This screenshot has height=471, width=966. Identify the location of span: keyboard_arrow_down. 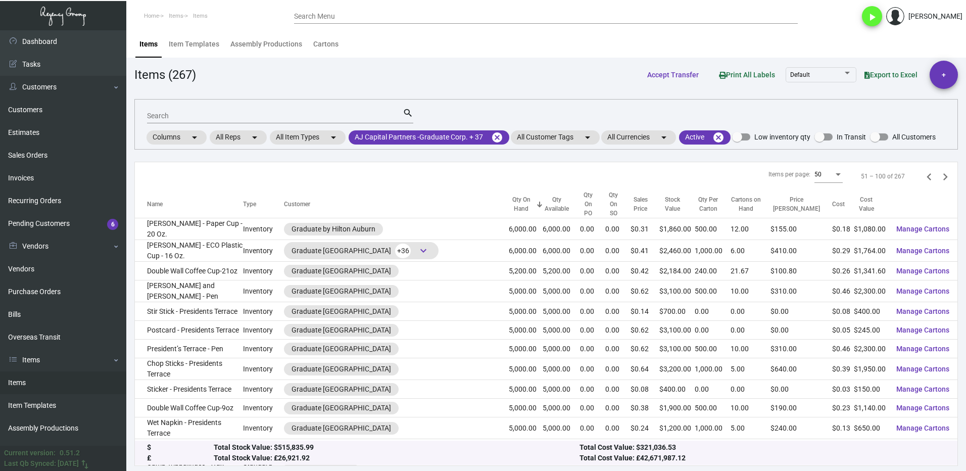
(423, 251).